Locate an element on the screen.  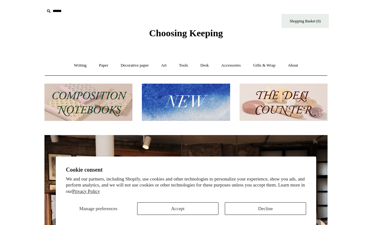
img: The Deli Counter is located at coordinates (283, 102).